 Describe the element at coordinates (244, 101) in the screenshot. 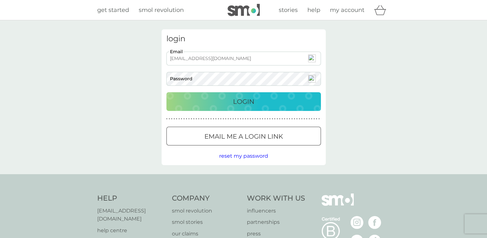

I see `p: Login` at that location.